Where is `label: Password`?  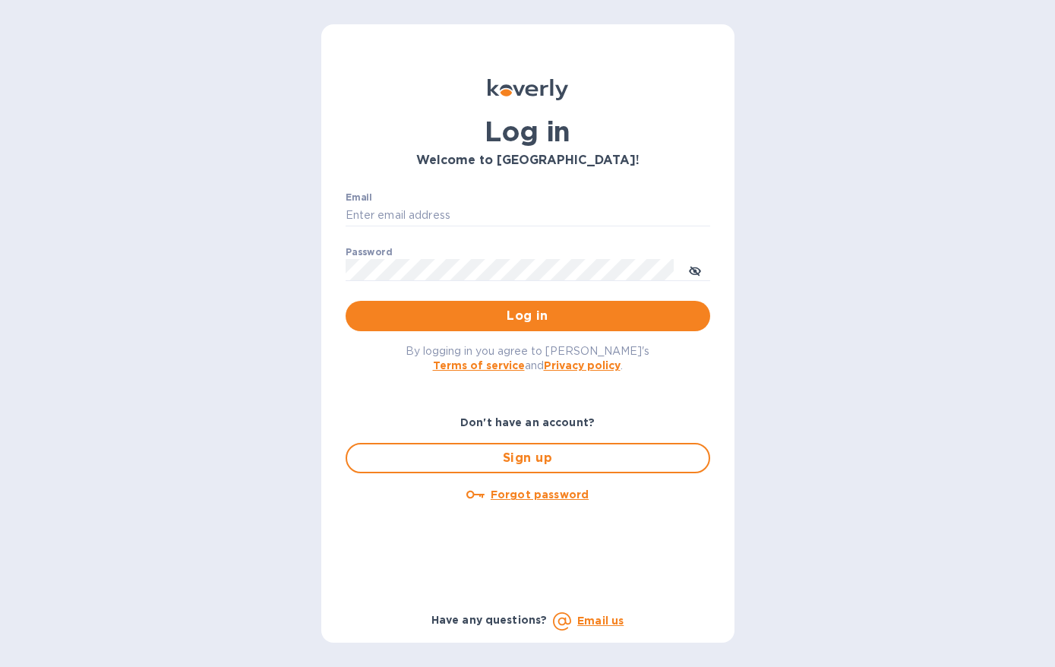 label: Password is located at coordinates (369, 252).